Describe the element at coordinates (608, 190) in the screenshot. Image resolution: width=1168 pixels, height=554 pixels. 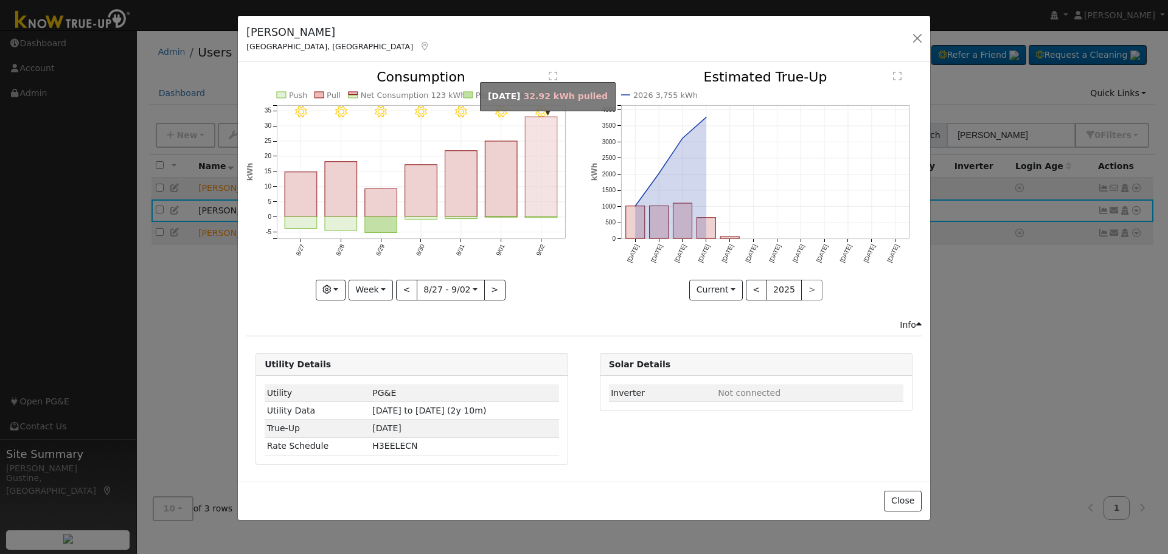
I see `text: 1500` at that location.